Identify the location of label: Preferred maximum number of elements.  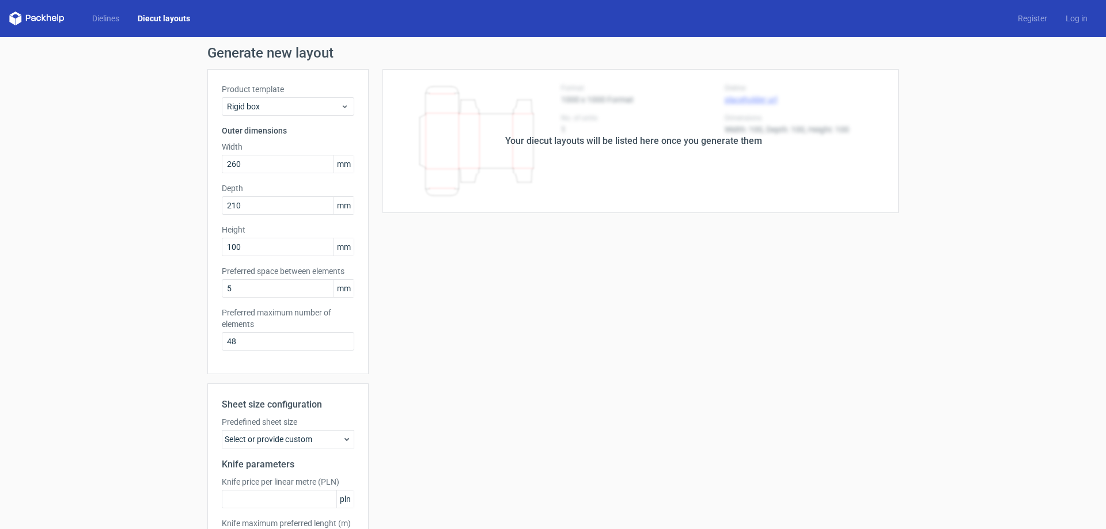
(288, 318).